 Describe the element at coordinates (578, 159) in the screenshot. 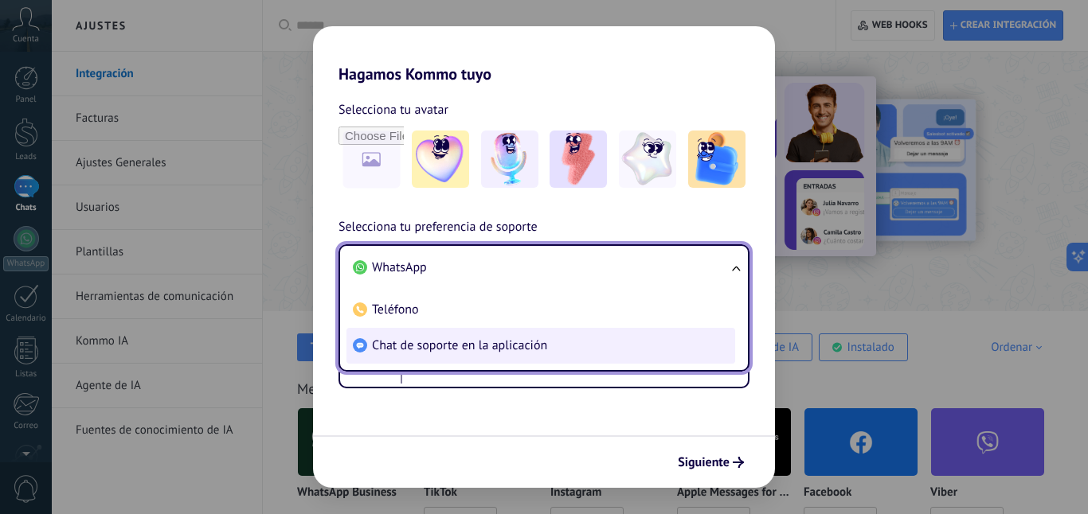

I see `img: -3.jpeg` at that location.